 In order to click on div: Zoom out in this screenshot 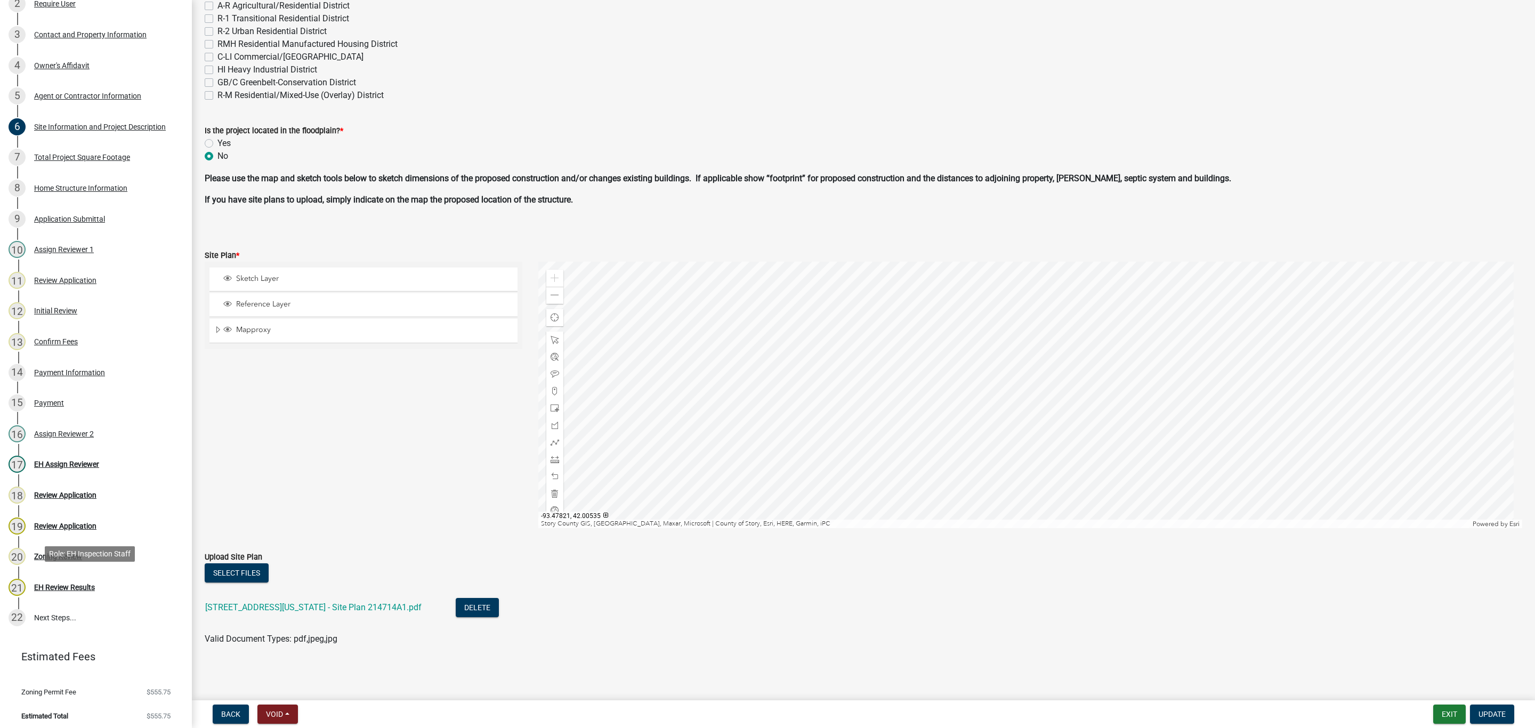, I will do `click(555, 295)`.